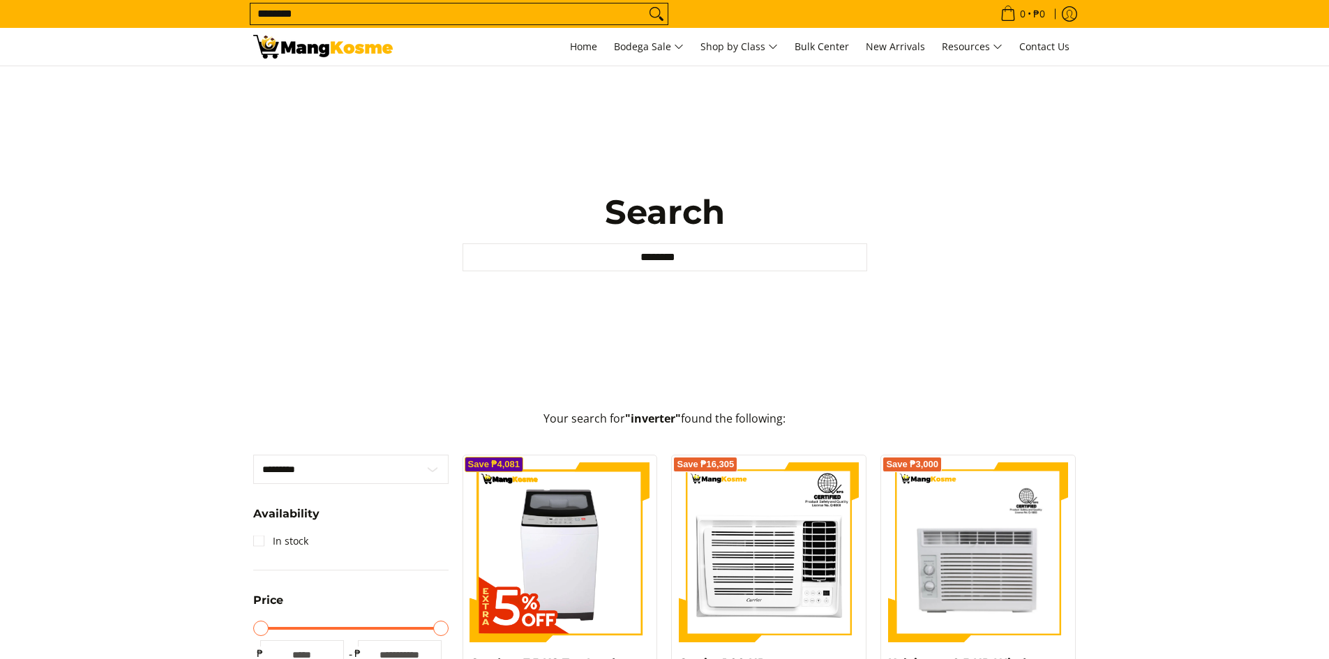 This screenshot has width=1329, height=659. What do you see at coordinates (739, 47) in the screenshot?
I see `a: Shop by Class` at bounding box center [739, 47].